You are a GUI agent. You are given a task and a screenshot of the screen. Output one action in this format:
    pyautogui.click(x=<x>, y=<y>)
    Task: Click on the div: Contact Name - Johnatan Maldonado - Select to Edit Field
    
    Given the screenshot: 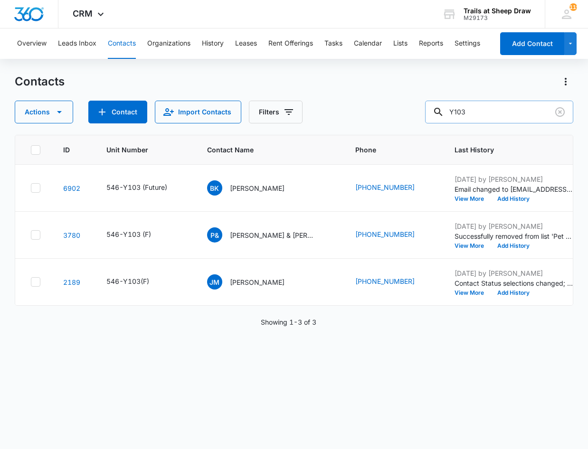 What is the action you would take?
    pyautogui.click(x=254, y=282)
    